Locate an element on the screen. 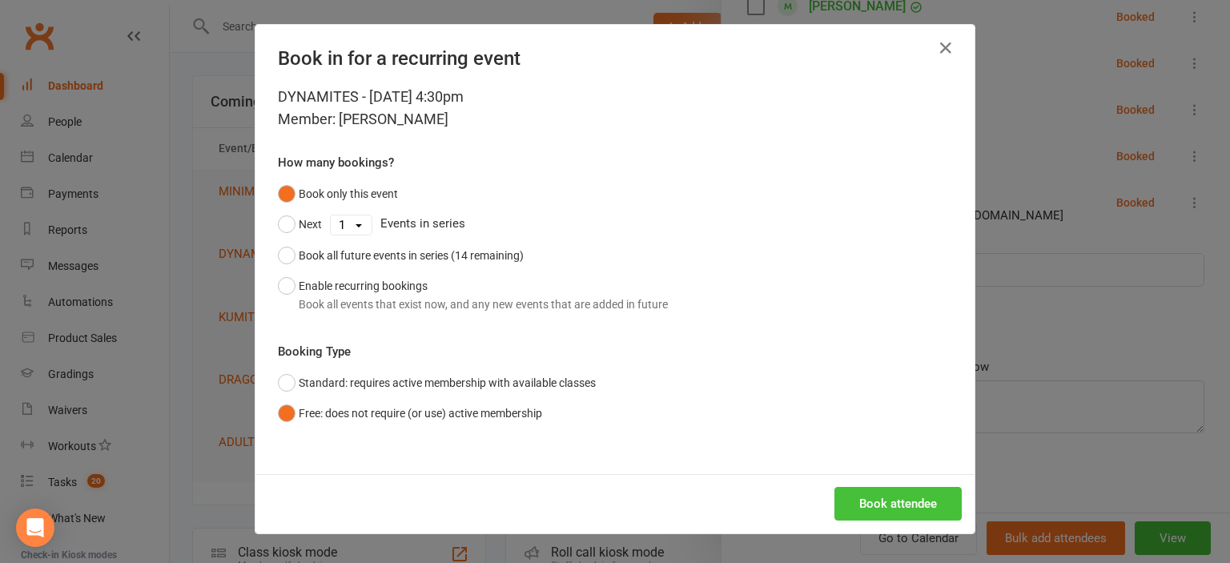 Image resolution: width=1230 pixels, height=563 pixels. button: Book all future events in series (14 remaining) is located at coordinates (400, 255).